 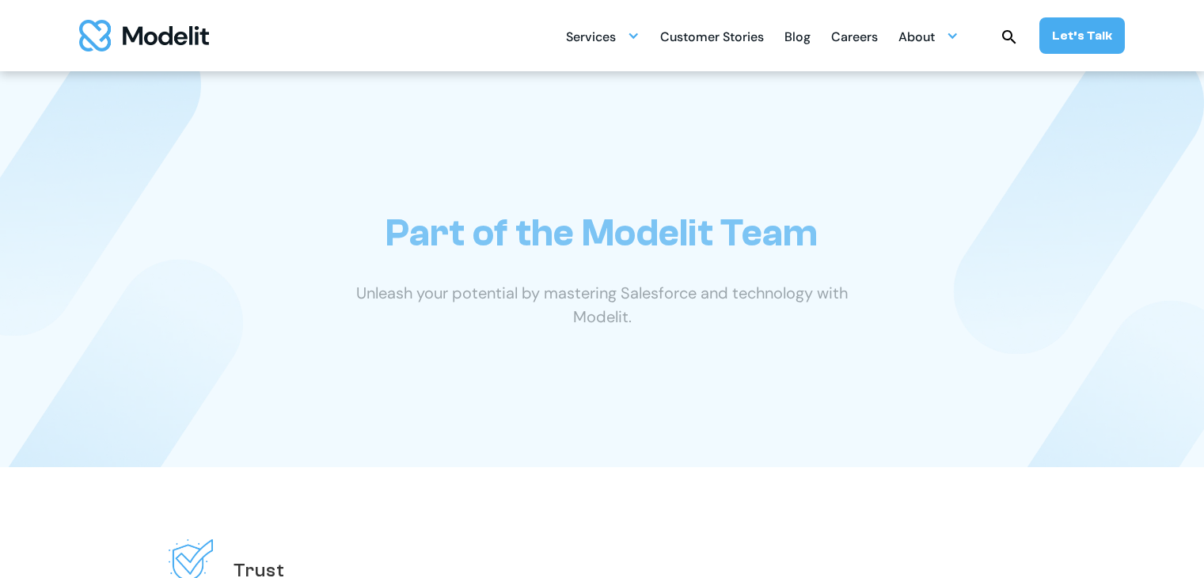 I want to click on p: Unleash your potential by mastering Salesforce and technology with Modelit., so click(x=603, y=305).